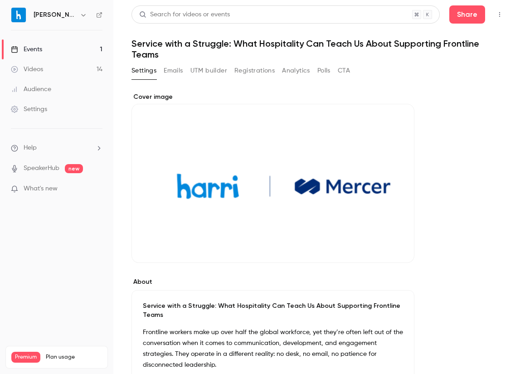  What do you see at coordinates (19, 15) in the screenshot?
I see `img: Harri` at bounding box center [19, 15].